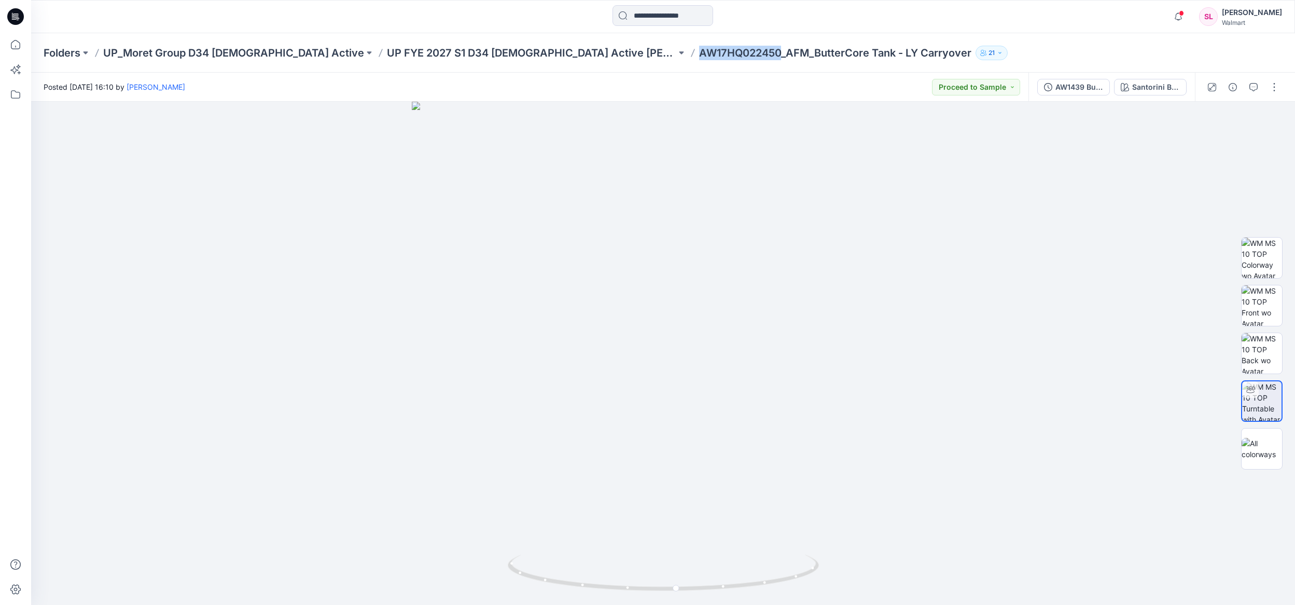 This screenshot has height=605, width=1295. I want to click on button: Santorini Blue DD, so click(1150, 87).